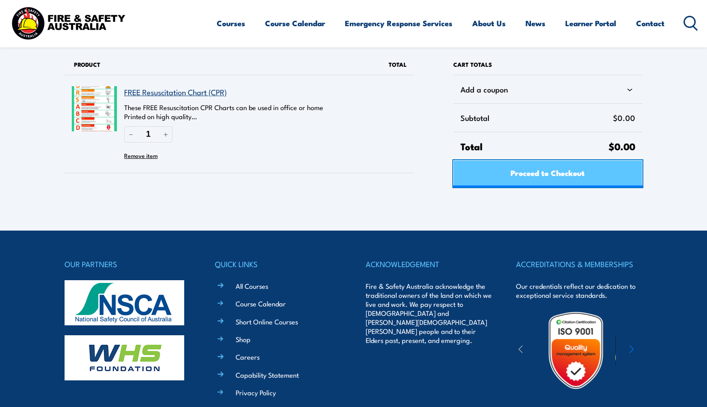 This screenshot has height=407, width=707. I want to click on span: Product, so click(87, 64).